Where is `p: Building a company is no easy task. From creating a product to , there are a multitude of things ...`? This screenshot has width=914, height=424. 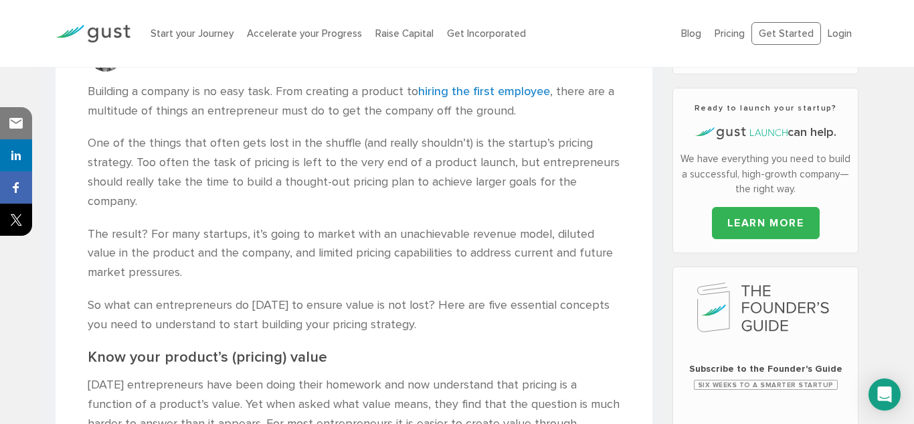
p: Building a company is no easy task. From creating a product to , there are a multitude of things ... is located at coordinates (354, 102).